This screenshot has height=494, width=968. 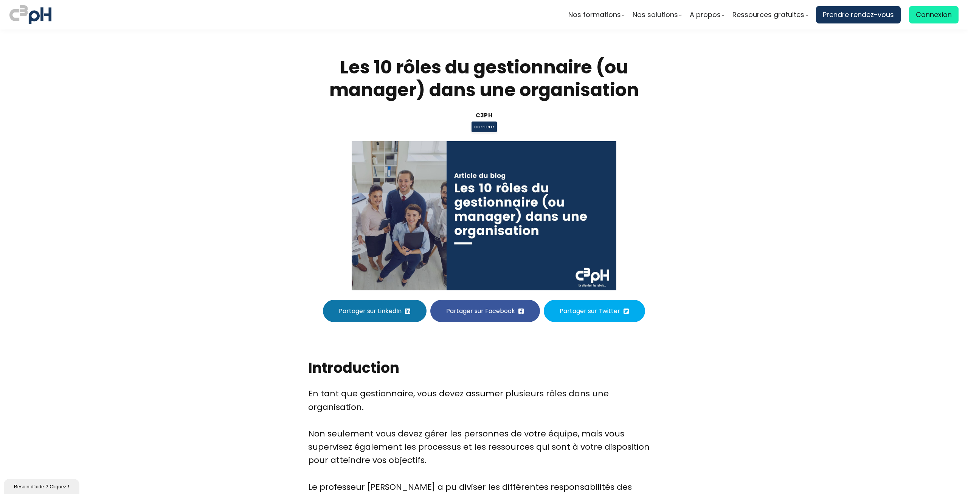 What do you see at coordinates (858, 15) in the screenshot?
I see `a: Prendre rendez-vous` at bounding box center [858, 15].